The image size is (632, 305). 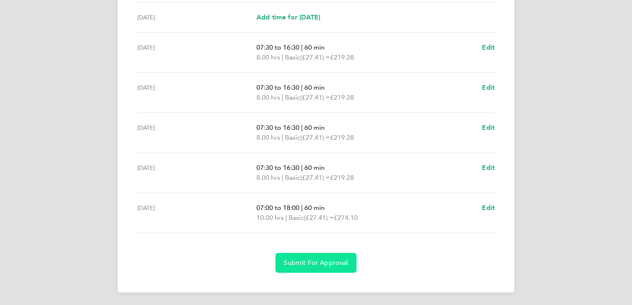 I want to click on button: Submit For Approval, so click(x=316, y=263).